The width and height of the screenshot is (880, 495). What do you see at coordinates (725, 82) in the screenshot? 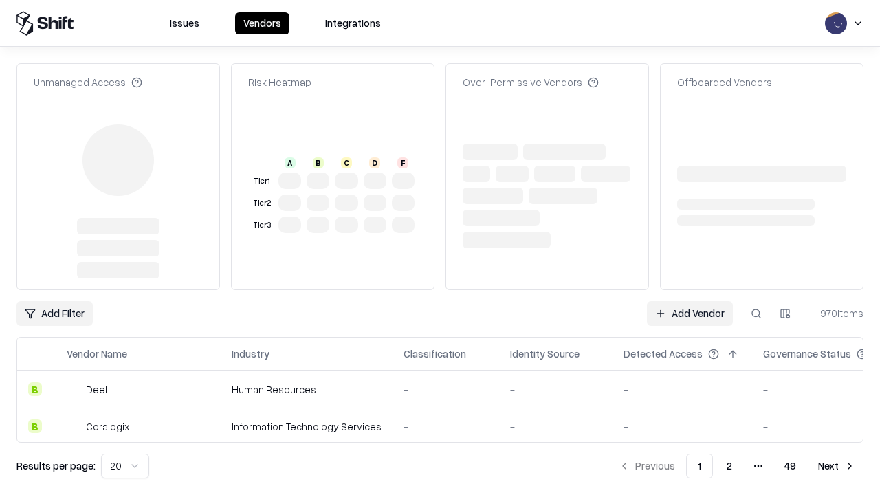
I see `div: Offboarded Vendors` at bounding box center [725, 82].